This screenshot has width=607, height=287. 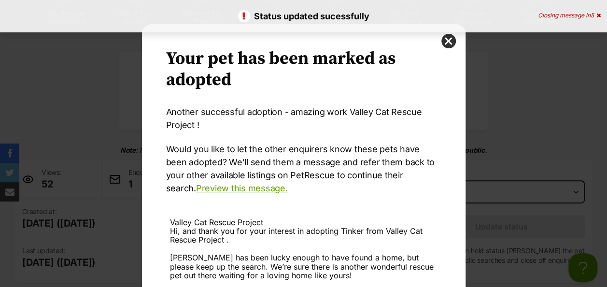 What do you see at coordinates (304, 69) in the screenshot?
I see `h2: Your pet has been marked as adopted` at bounding box center [304, 69].